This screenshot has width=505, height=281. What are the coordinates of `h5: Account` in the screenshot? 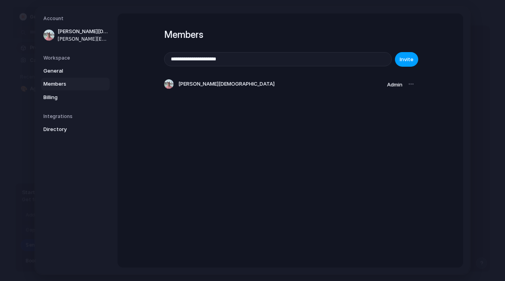 It's located at (77, 19).